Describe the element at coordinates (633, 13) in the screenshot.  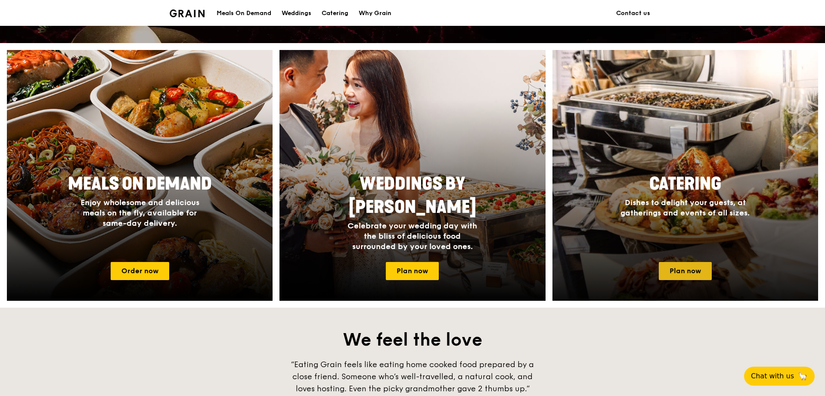
I see `a: Contact us` at that location.